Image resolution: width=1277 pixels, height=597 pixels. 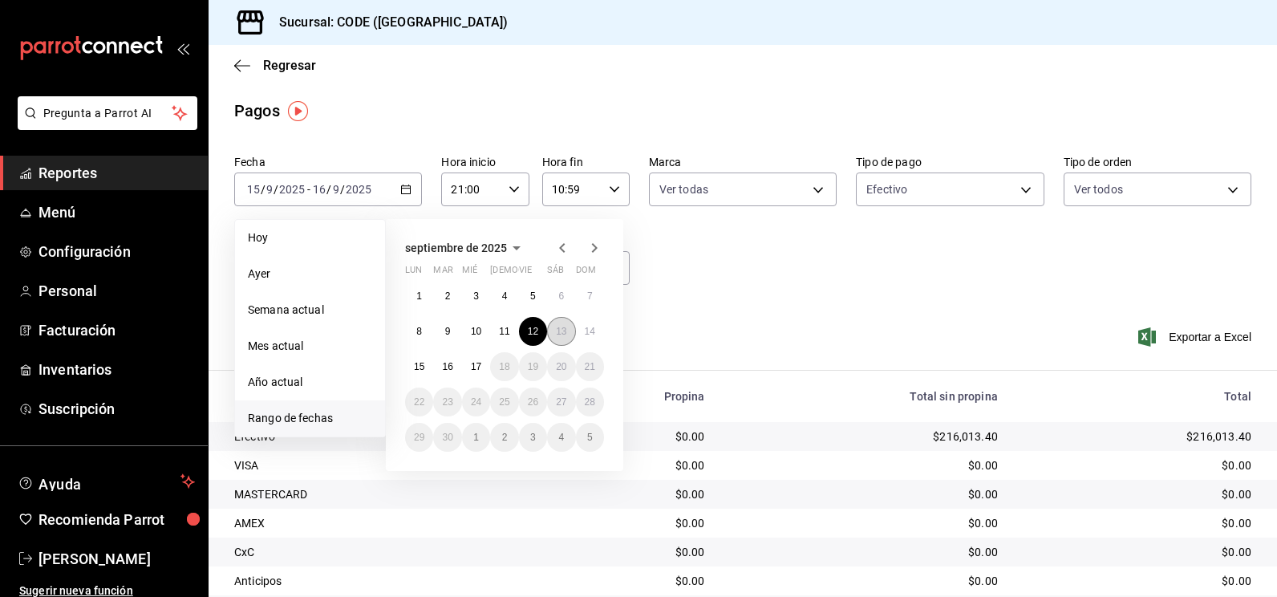 I want to click on button: 16 de septiembre de 2025, so click(x=447, y=367).